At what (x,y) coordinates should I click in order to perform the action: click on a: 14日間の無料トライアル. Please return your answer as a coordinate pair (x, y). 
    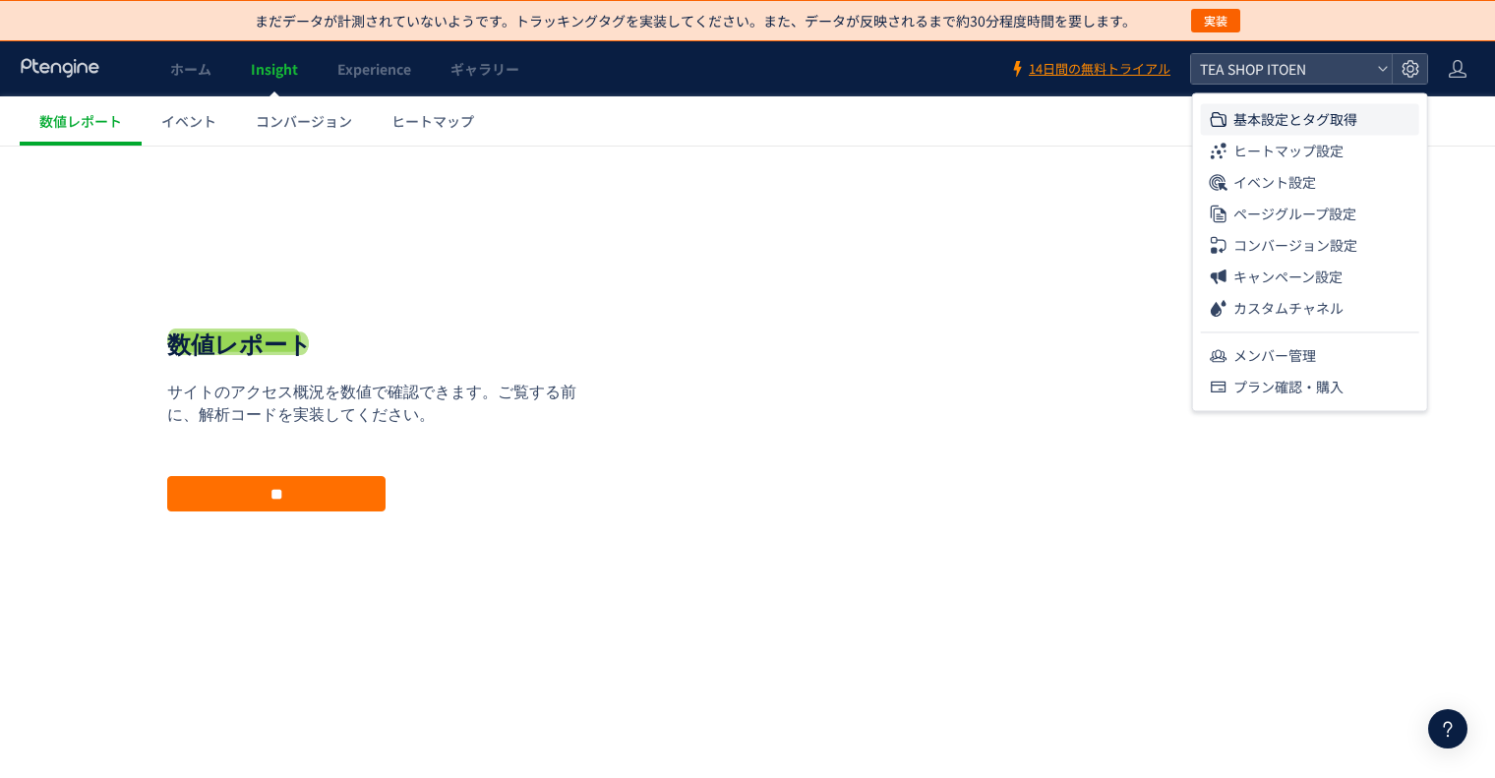
    Looking at the image, I should click on (1090, 69).